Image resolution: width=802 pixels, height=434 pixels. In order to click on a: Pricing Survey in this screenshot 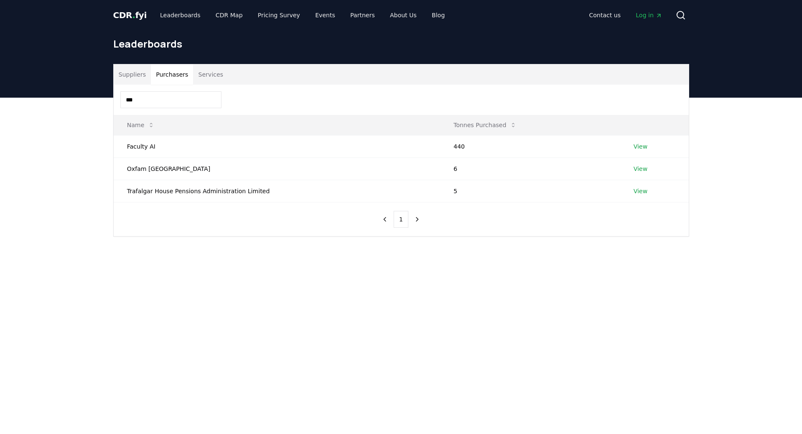, I will do `click(279, 15)`.